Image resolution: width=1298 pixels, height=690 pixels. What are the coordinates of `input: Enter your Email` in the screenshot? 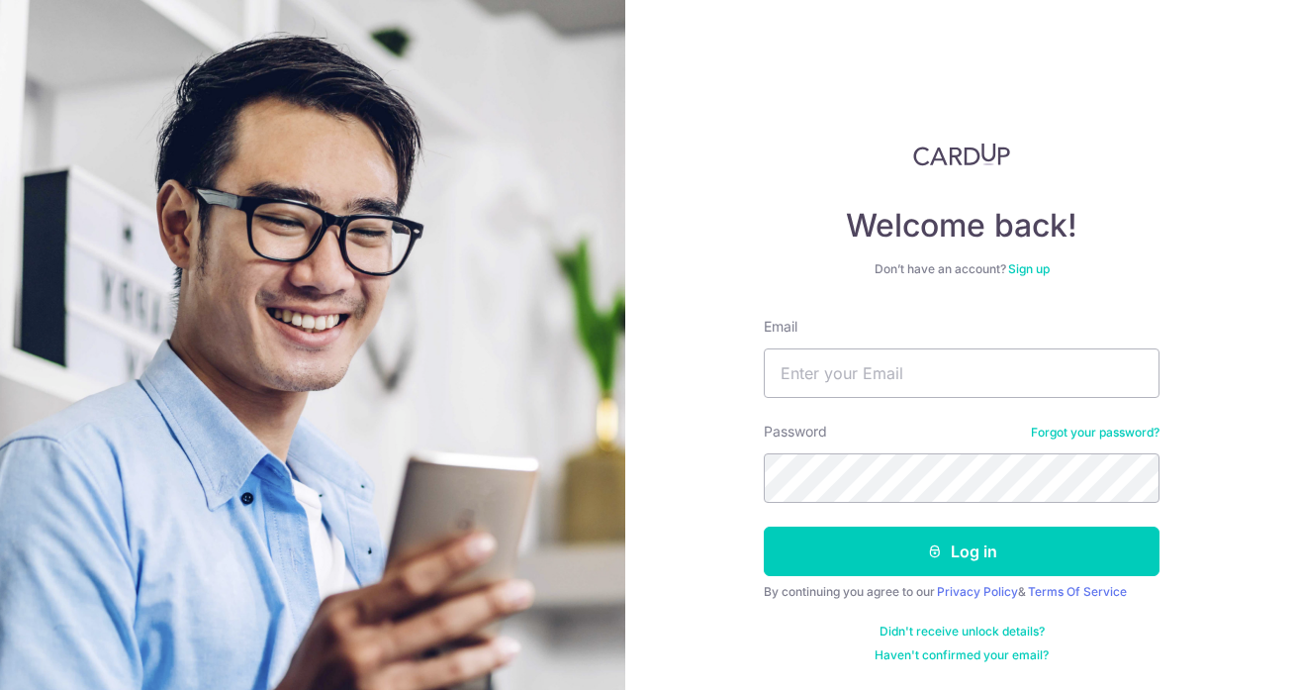 It's located at (962, 373).